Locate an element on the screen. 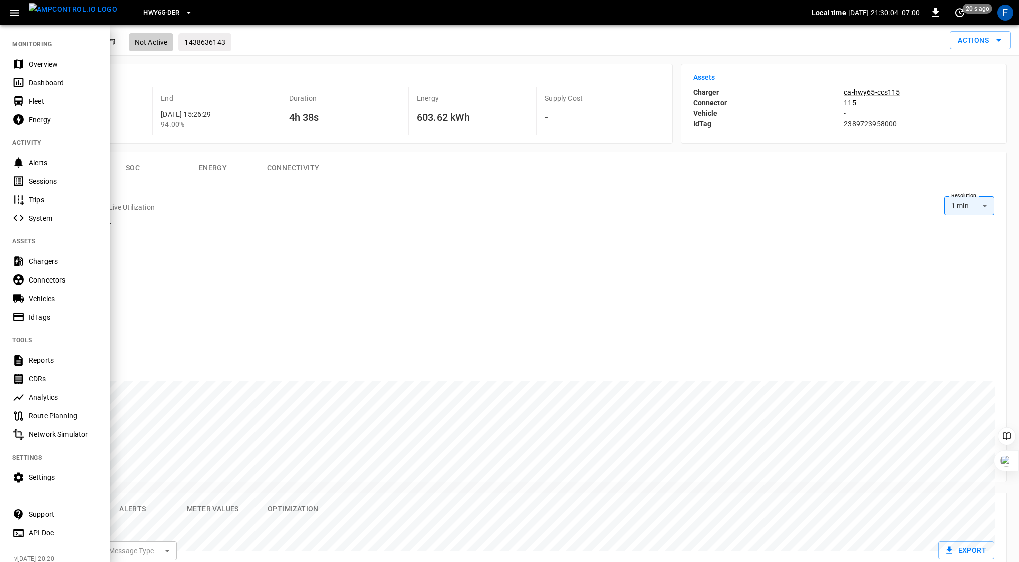 This screenshot has width=1019, height=562. div: Connectors is located at coordinates (63, 280).